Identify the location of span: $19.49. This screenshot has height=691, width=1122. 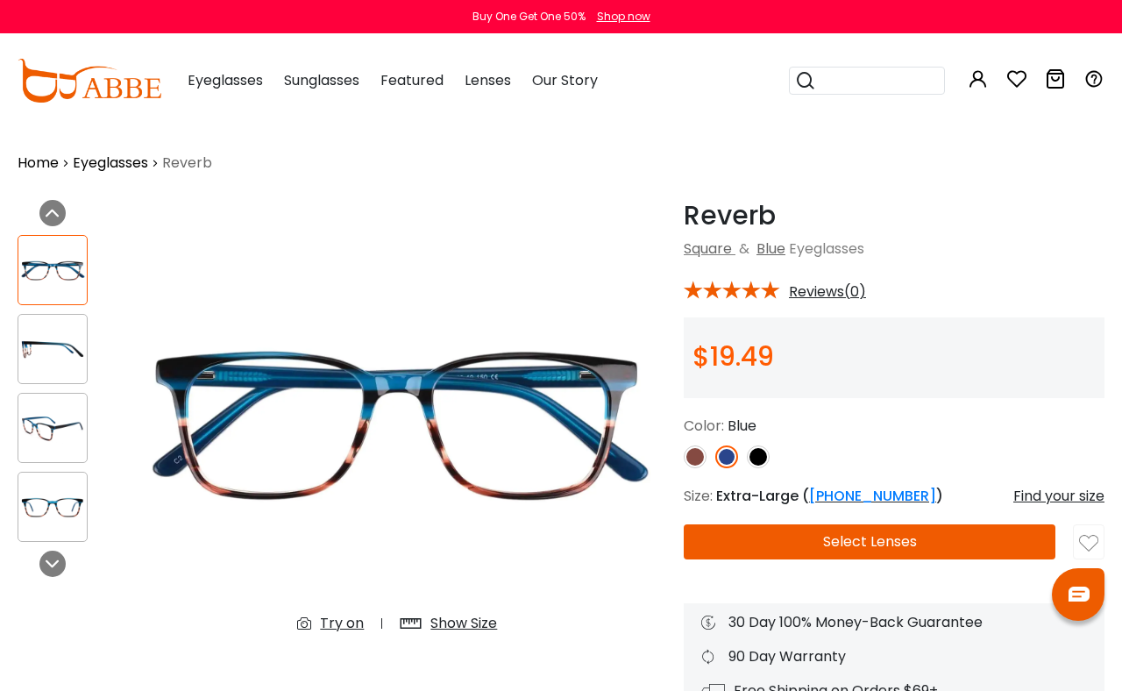
(733, 356).